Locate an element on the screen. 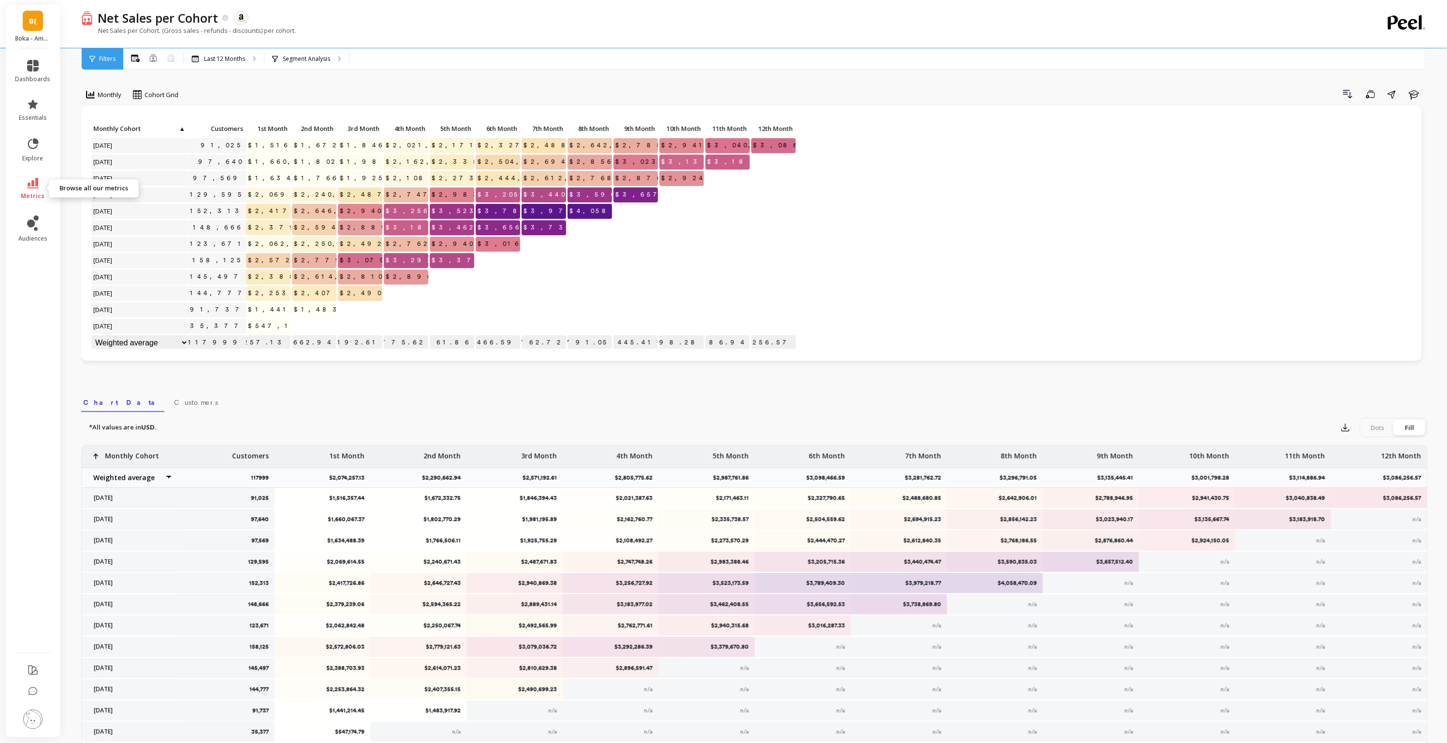  p: $2,646,727.43 is located at coordinates (419, 583).